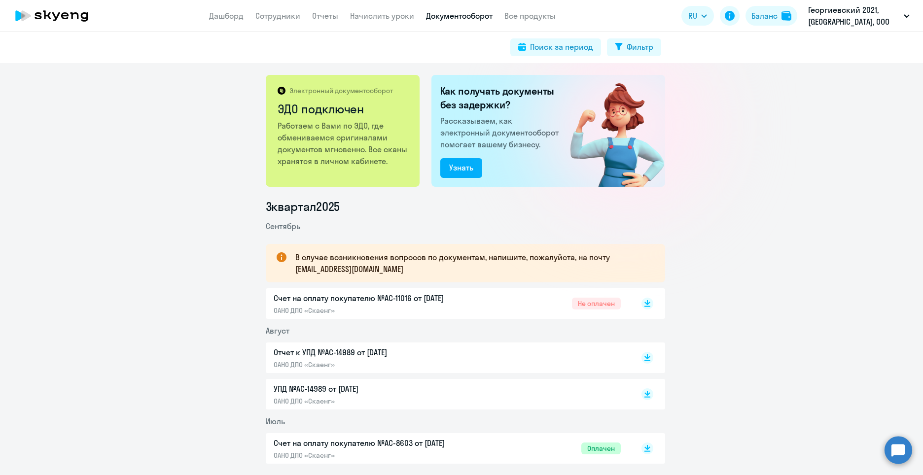  Describe the element at coordinates (325, 16) in the screenshot. I see `a: Отчеты` at that location.